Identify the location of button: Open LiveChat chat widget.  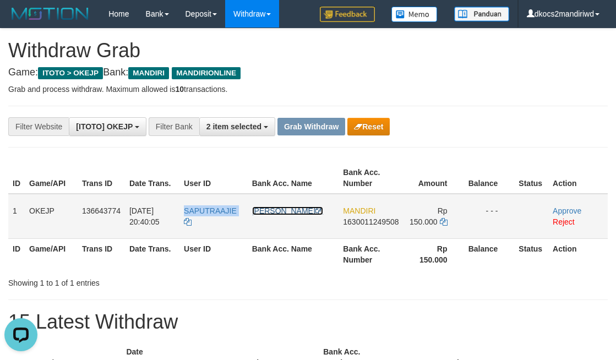
(21, 21).